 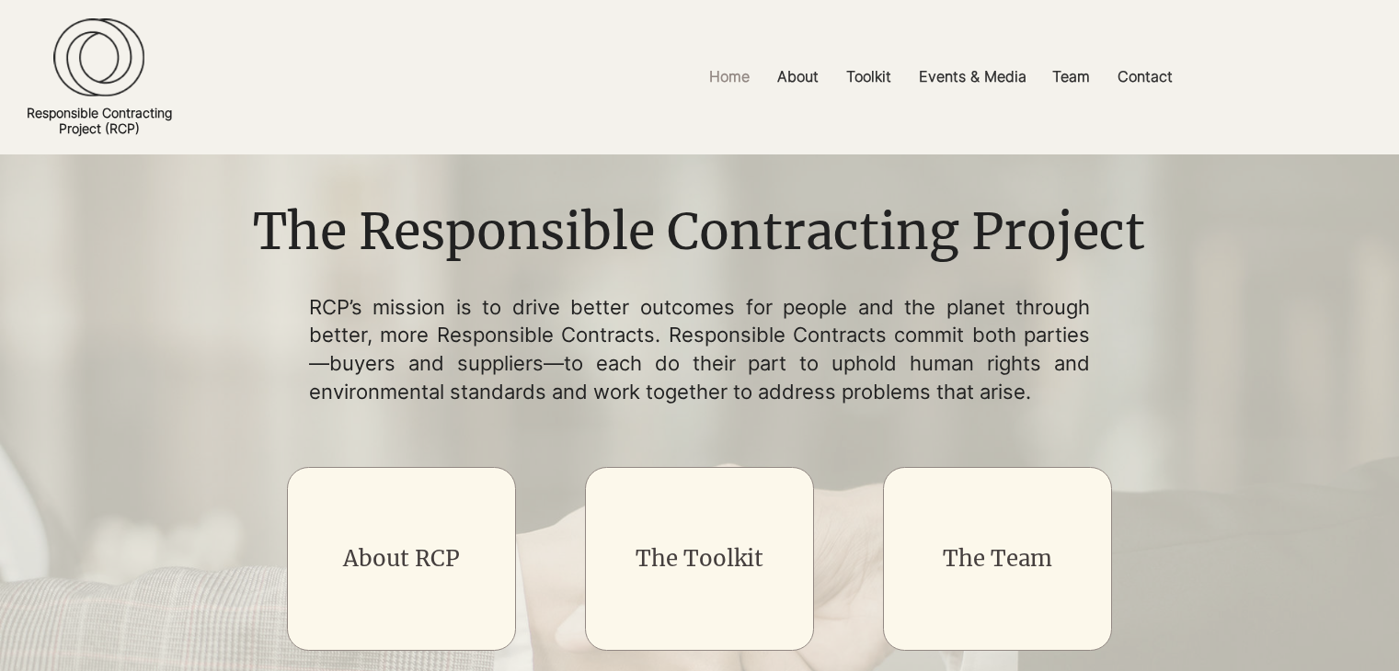 What do you see at coordinates (1145, 76) in the screenshot?
I see `p: Contact` at bounding box center [1145, 76].